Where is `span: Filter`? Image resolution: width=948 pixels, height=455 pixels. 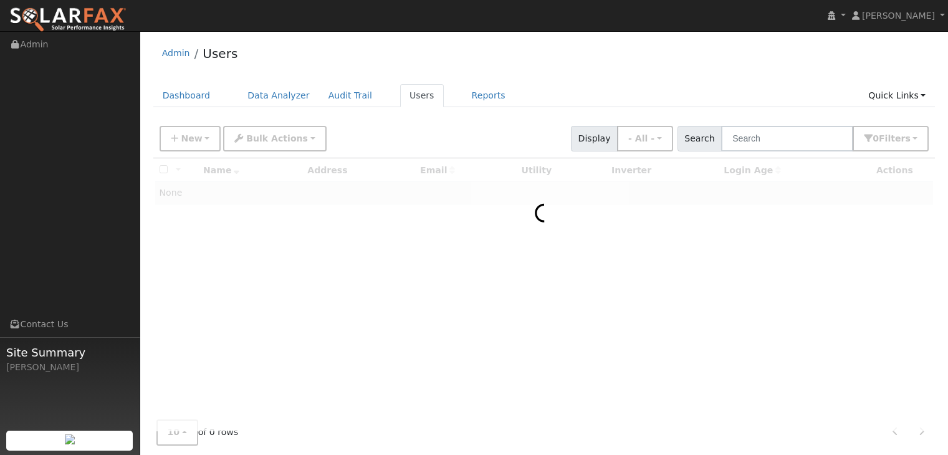
span: Filter is located at coordinates (894, 138).